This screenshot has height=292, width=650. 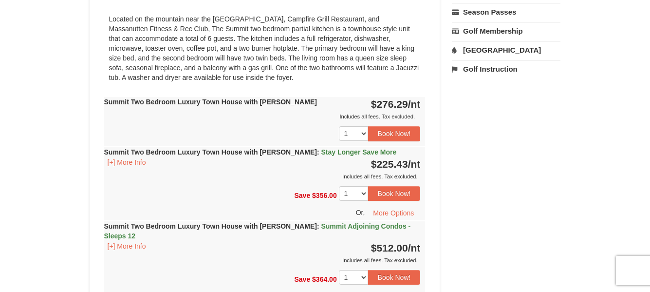 I want to click on span: Summit Adjoining Condos - Sleeps 12, so click(x=258, y=231).